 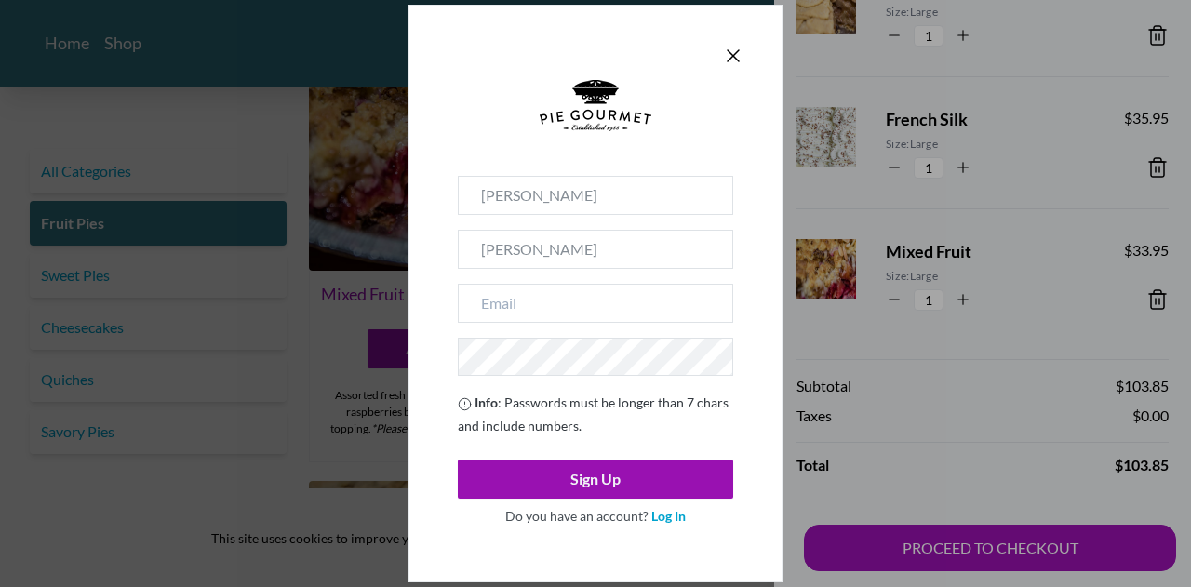 I want to click on button: Sign Up, so click(x=595, y=479).